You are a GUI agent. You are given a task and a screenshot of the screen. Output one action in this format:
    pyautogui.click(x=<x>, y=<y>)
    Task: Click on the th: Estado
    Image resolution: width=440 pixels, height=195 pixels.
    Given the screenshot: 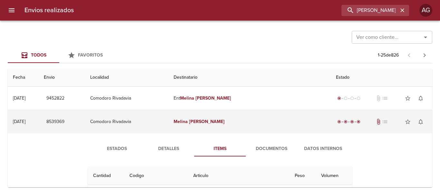 What is the action you would take?
    pyautogui.click(x=381, y=78)
    